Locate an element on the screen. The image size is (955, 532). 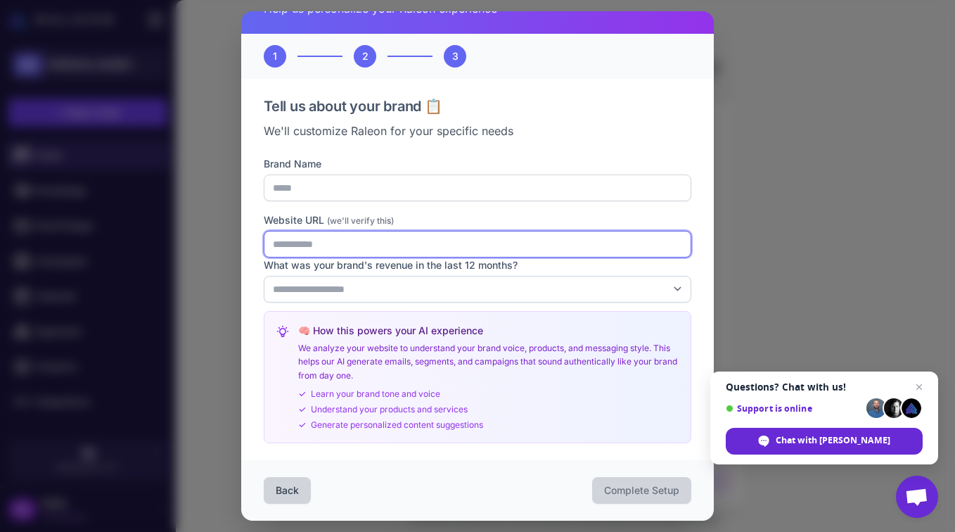
label: Website URL is located at coordinates (477, 220).